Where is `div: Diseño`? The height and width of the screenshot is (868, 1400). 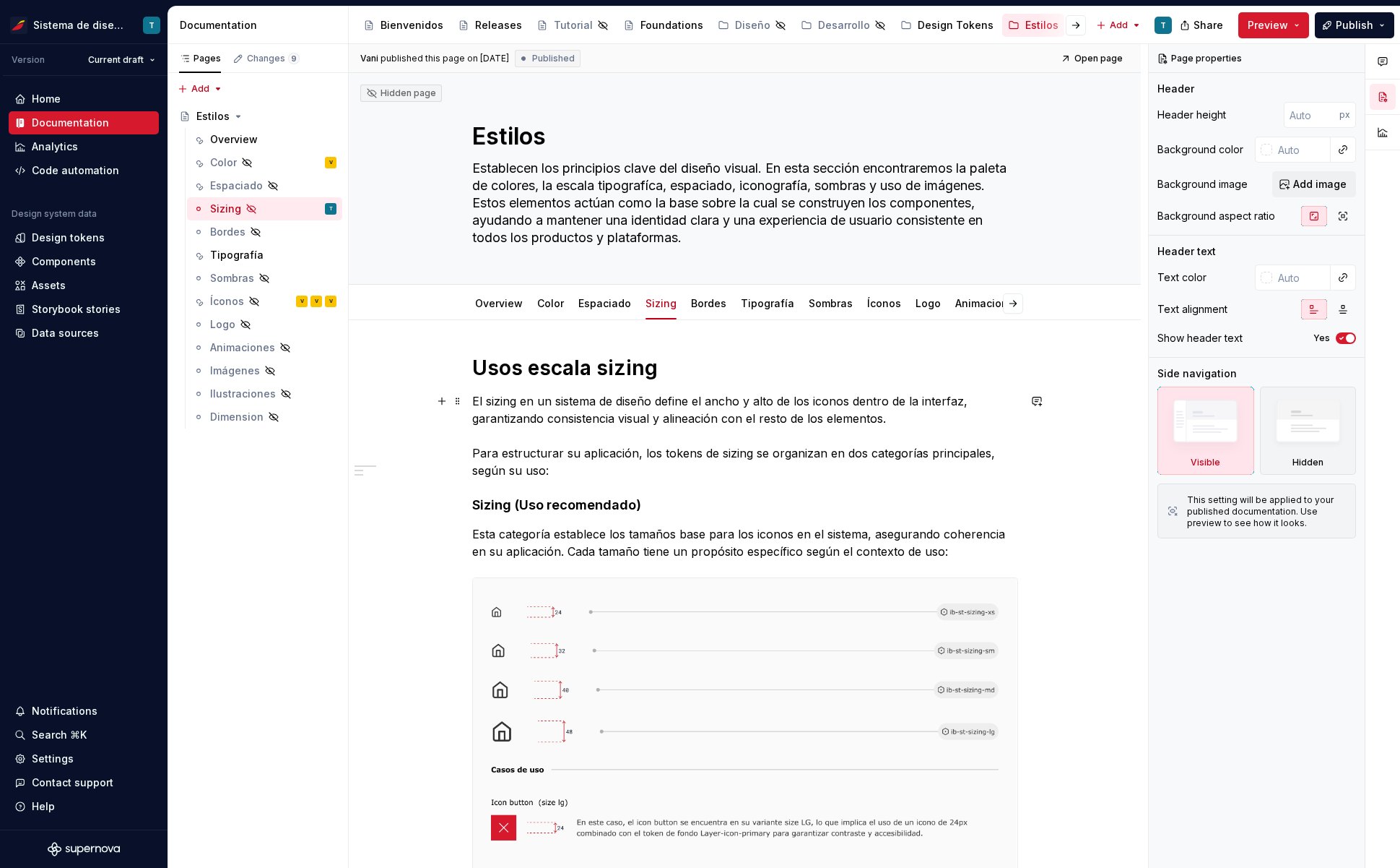
div: Diseño is located at coordinates (753, 25).